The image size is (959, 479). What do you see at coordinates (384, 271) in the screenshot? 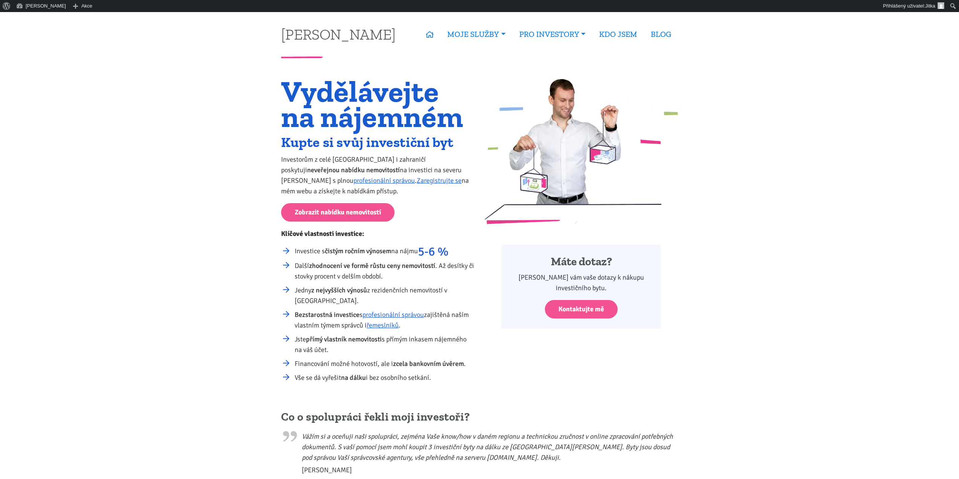
I see `li: Další . Až desítky či stovky procent v delším období.` at bounding box center [384, 271].